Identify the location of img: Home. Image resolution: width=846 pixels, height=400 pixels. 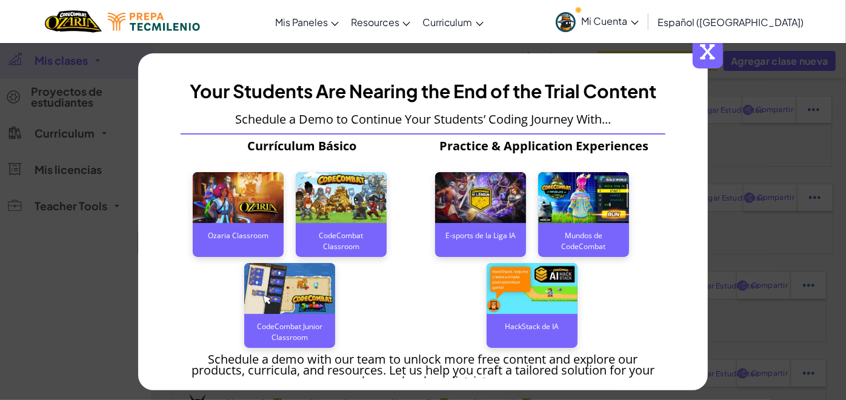
(73, 21).